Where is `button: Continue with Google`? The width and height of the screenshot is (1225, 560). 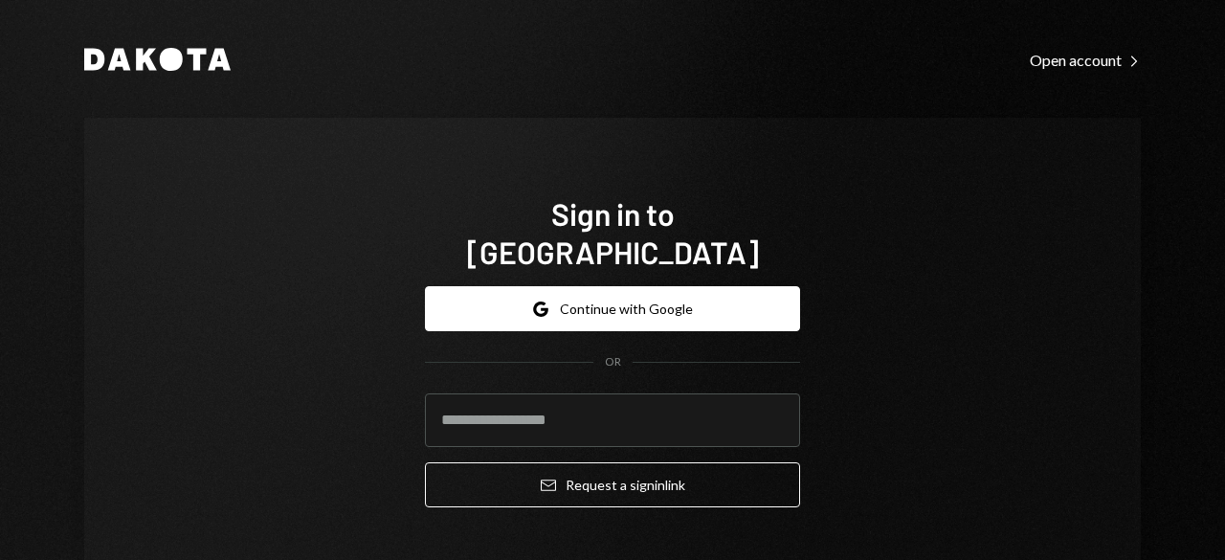
button: Continue with Google is located at coordinates (613, 308).